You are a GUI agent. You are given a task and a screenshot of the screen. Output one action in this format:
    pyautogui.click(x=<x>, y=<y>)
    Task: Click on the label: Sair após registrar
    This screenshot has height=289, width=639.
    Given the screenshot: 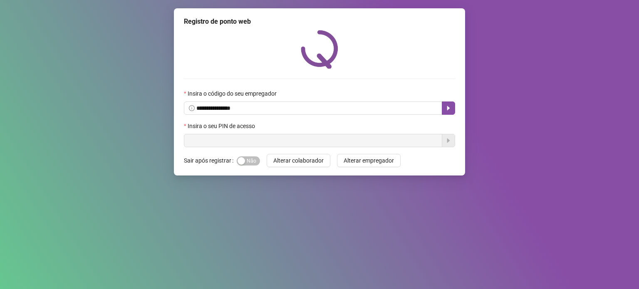 What is the action you would take?
    pyautogui.click(x=210, y=160)
    